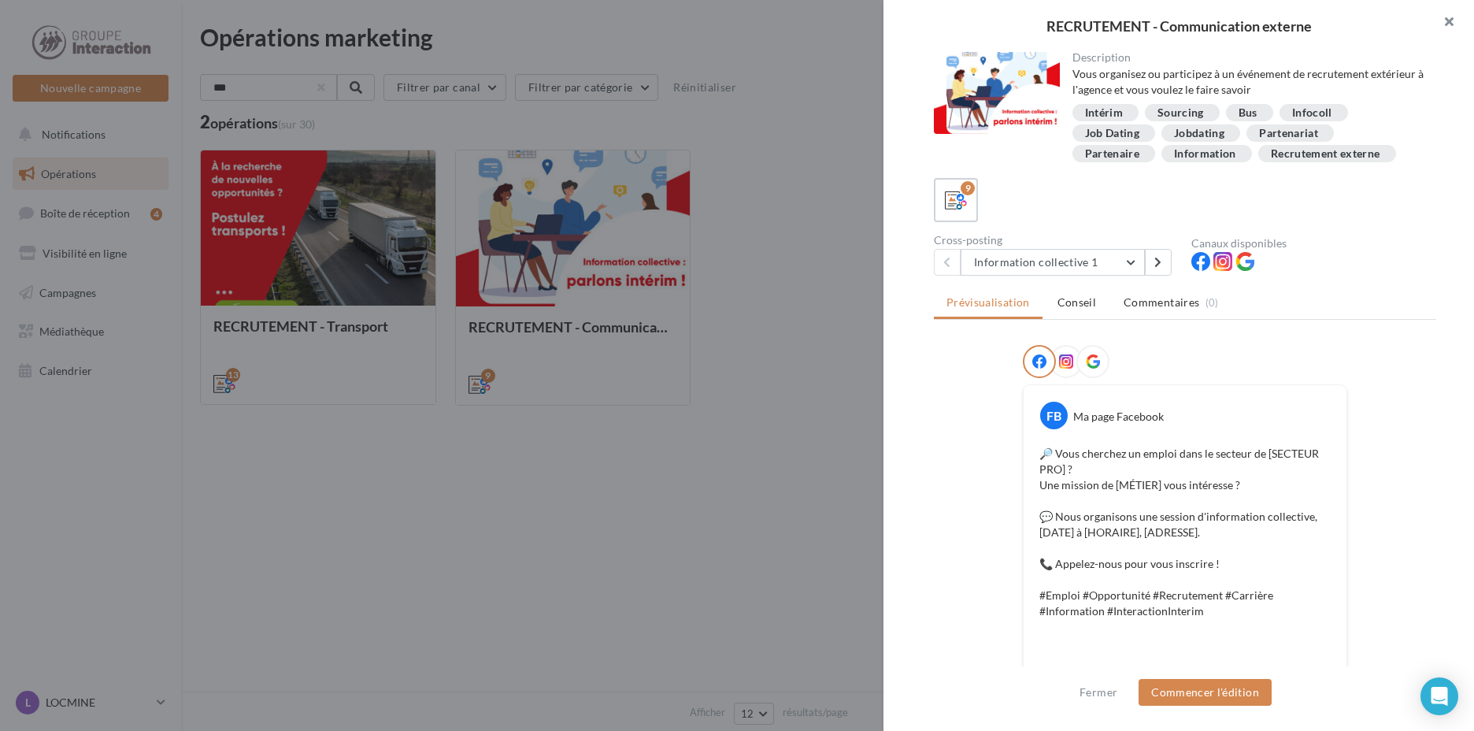 The height and width of the screenshot is (731, 1474). I want to click on button: Fermer, so click(1099, 692).